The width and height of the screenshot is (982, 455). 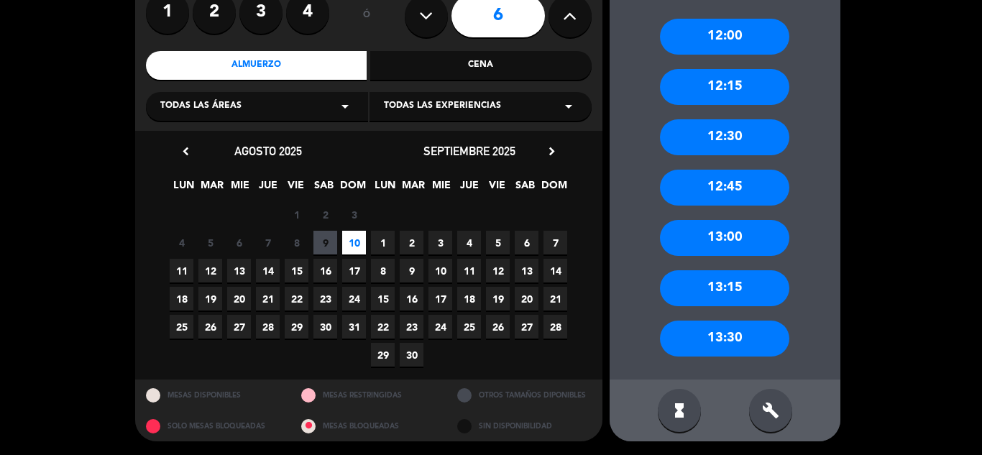 What do you see at coordinates (524, 426) in the screenshot?
I see `div: SIN DISPONIBILIDAD` at bounding box center [524, 426].